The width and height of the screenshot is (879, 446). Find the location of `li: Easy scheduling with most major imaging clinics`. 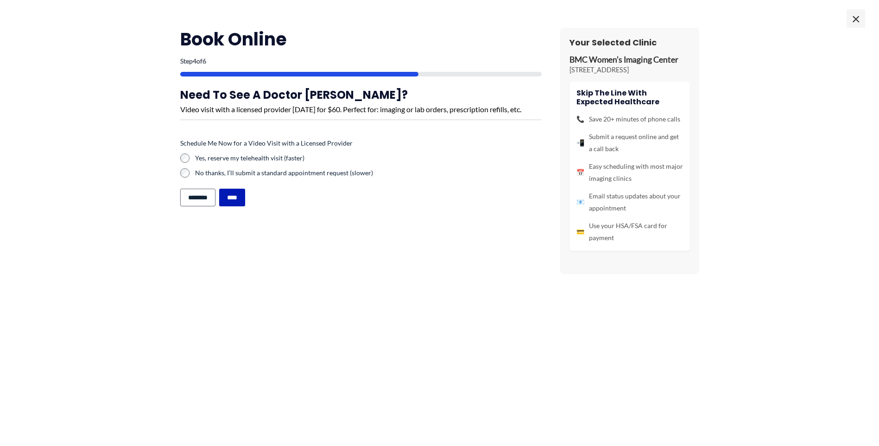

li: Easy scheduling with most major imaging clinics is located at coordinates (630, 172).